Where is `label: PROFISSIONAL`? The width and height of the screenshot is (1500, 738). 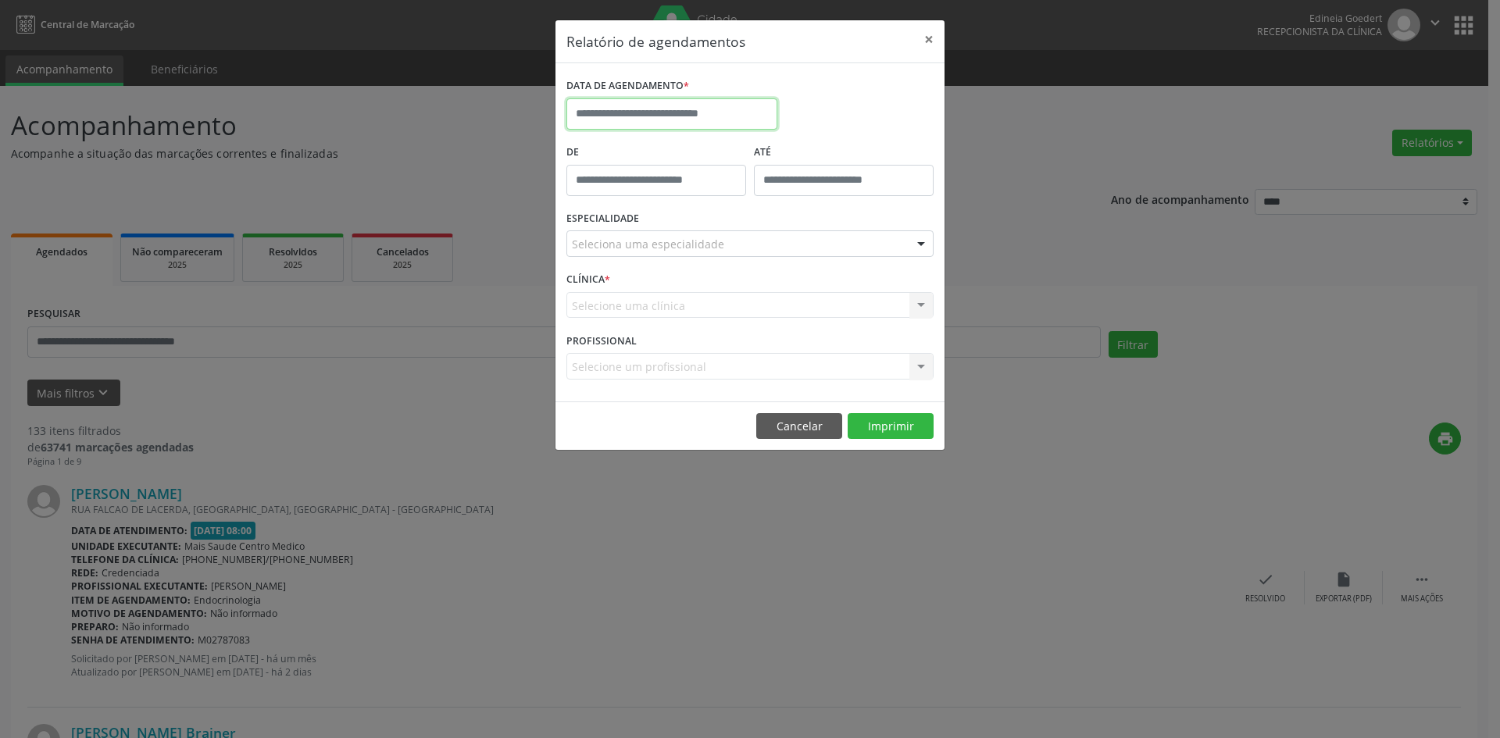 label: PROFISSIONAL is located at coordinates (601, 341).